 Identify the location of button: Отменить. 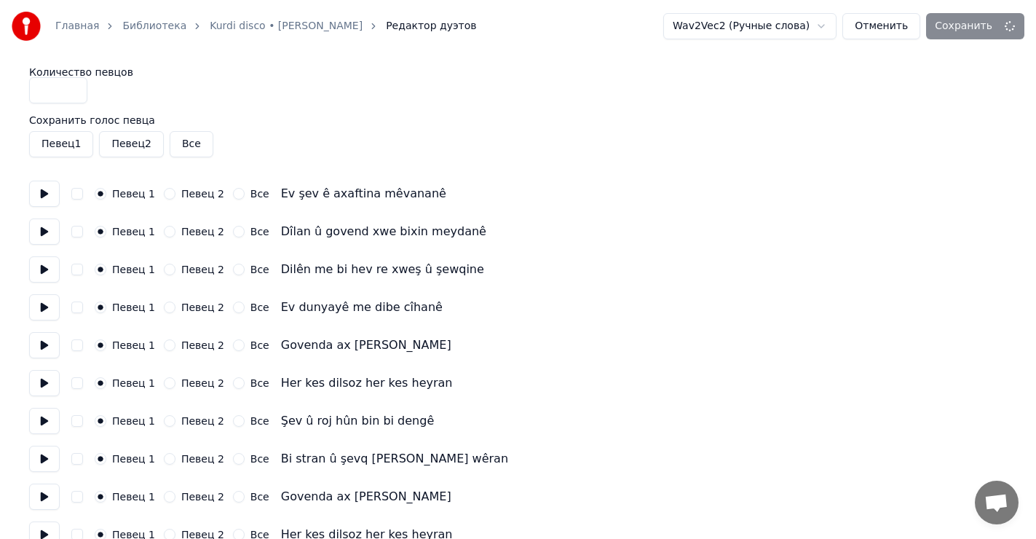
(881, 26).